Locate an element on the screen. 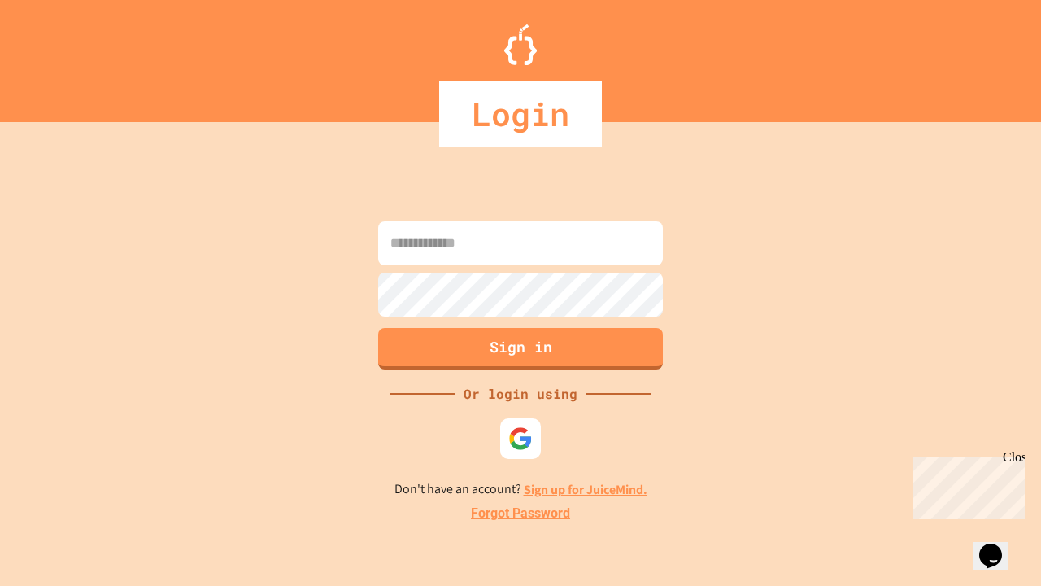  div: Or login using is located at coordinates (521, 394).